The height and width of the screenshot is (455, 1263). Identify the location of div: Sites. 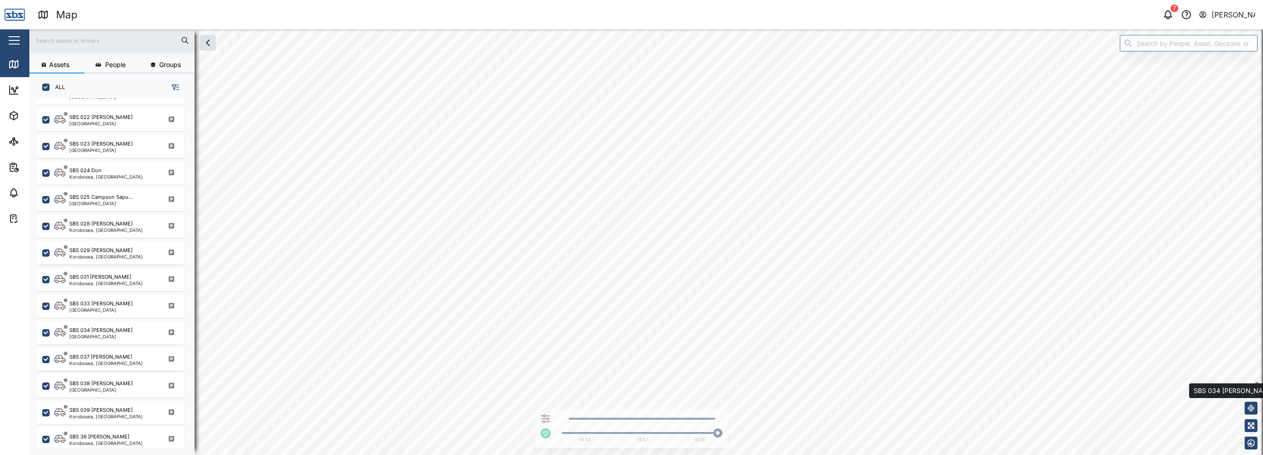
(35, 141).